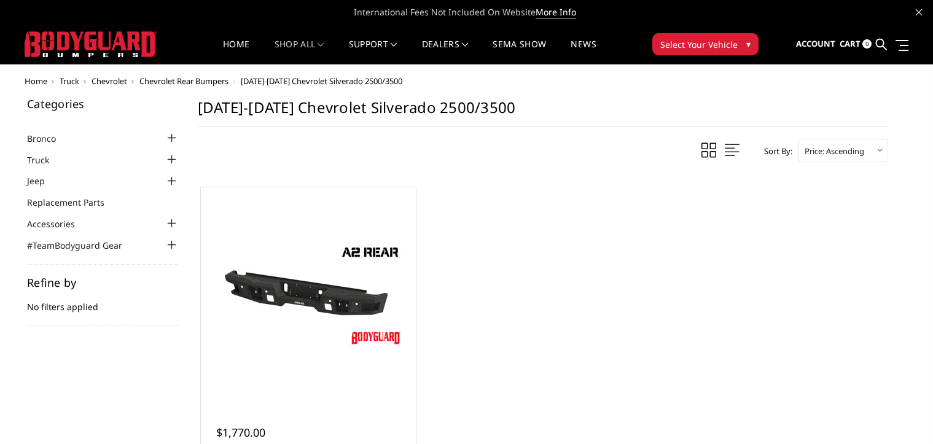 This screenshot has width=933, height=444. What do you see at coordinates (373, 52) in the screenshot?
I see `a: Support` at bounding box center [373, 52].